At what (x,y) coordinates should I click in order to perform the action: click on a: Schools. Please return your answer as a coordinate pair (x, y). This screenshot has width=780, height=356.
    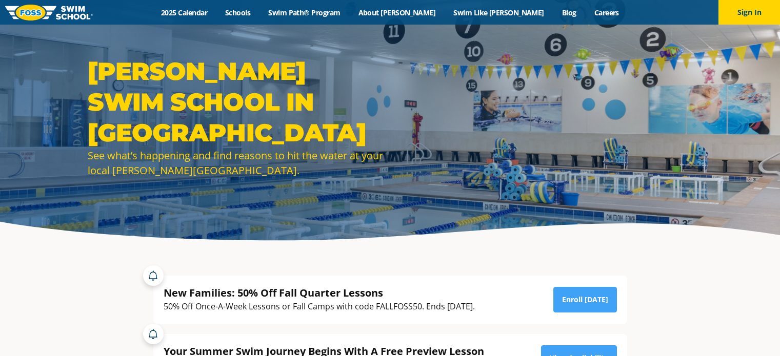
    Looking at the image, I should click on (238, 12).